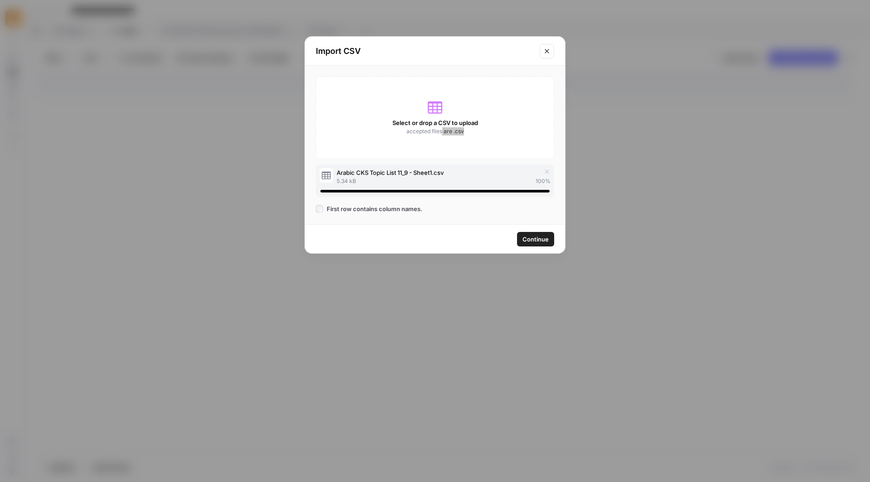  I want to click on span: 5.34 kB, so click(346, 181).